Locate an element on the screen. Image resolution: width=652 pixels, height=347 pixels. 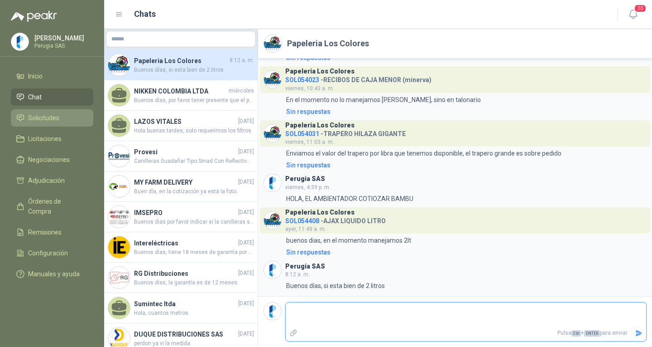
h2: Papeleria Los Colores is located at coordinates (328, 43).